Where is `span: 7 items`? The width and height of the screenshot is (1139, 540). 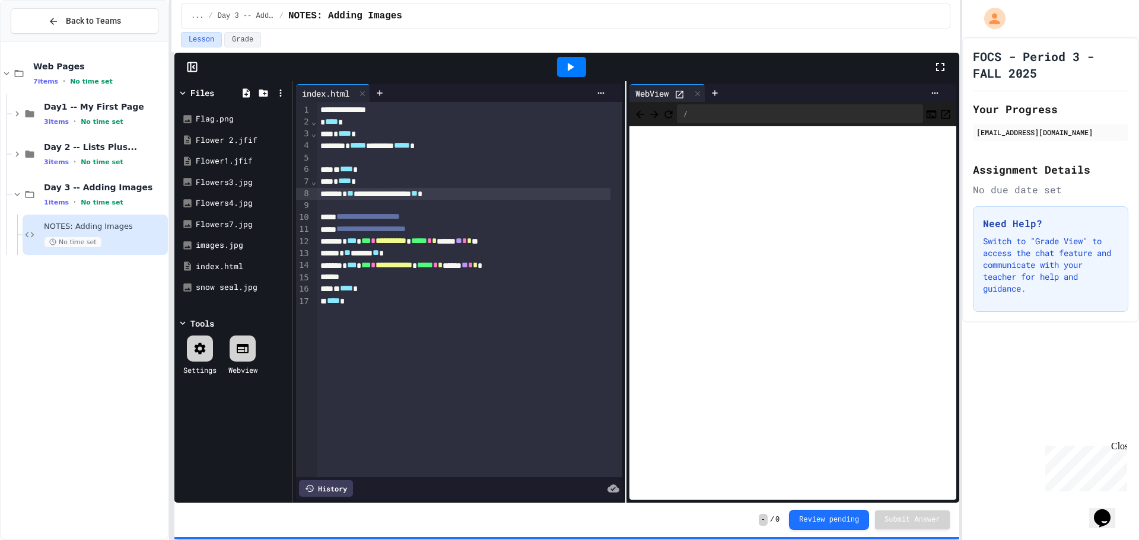 span: 7 items is located at coordinates (46, 81).